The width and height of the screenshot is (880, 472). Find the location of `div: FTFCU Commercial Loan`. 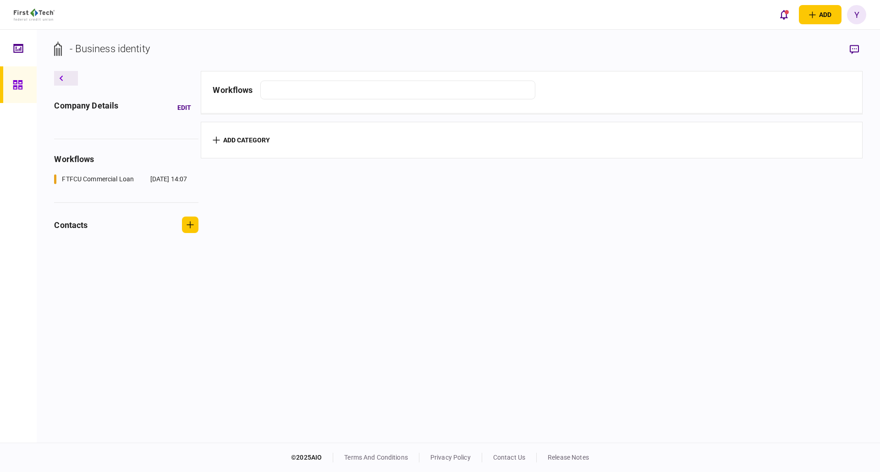

div: FTFCU Commercial Loan is located at coordinates (98, 179).